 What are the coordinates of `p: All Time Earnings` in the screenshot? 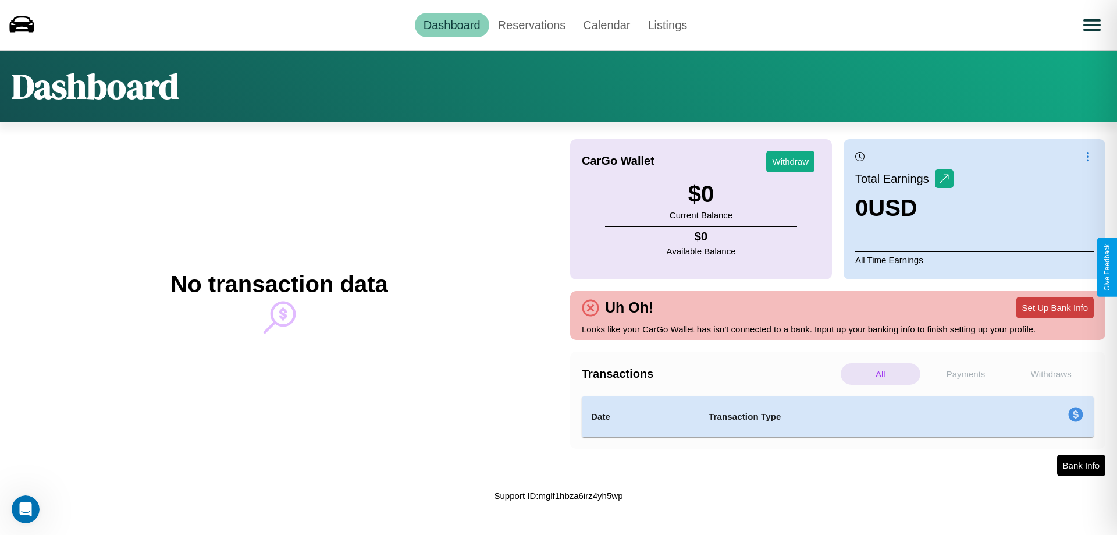 It's located at (974, 259).